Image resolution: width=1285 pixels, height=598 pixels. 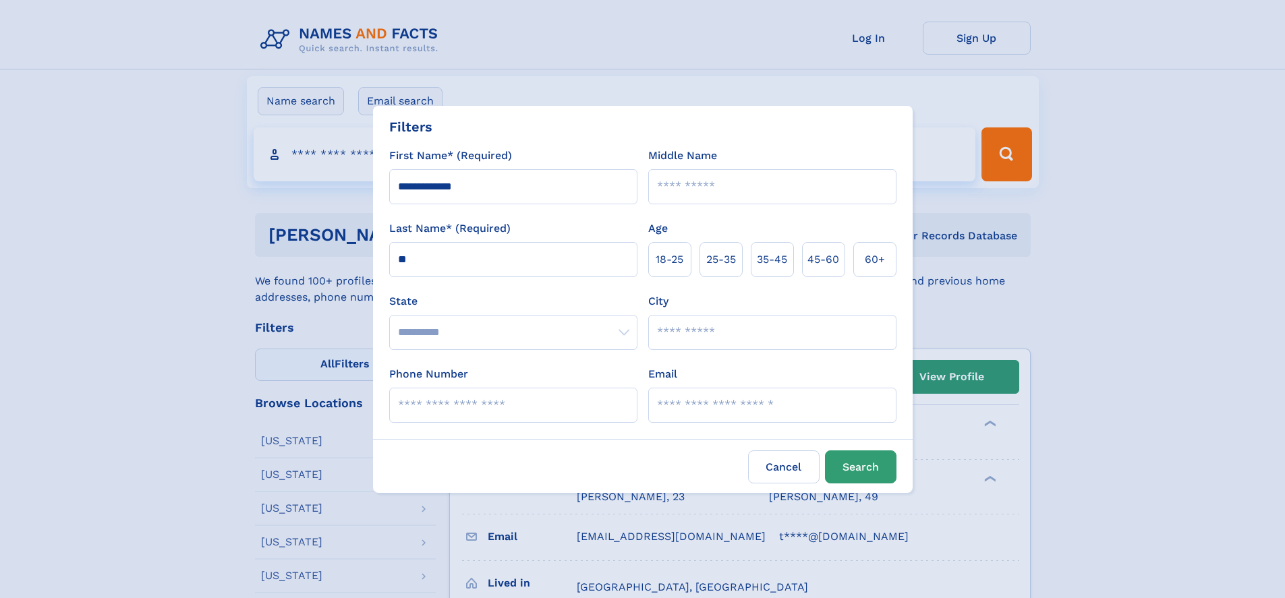 What do you see at coordinates (721, 260) in the screenshot?
I see `span: 25‑35` at bounding box center [721, 260].